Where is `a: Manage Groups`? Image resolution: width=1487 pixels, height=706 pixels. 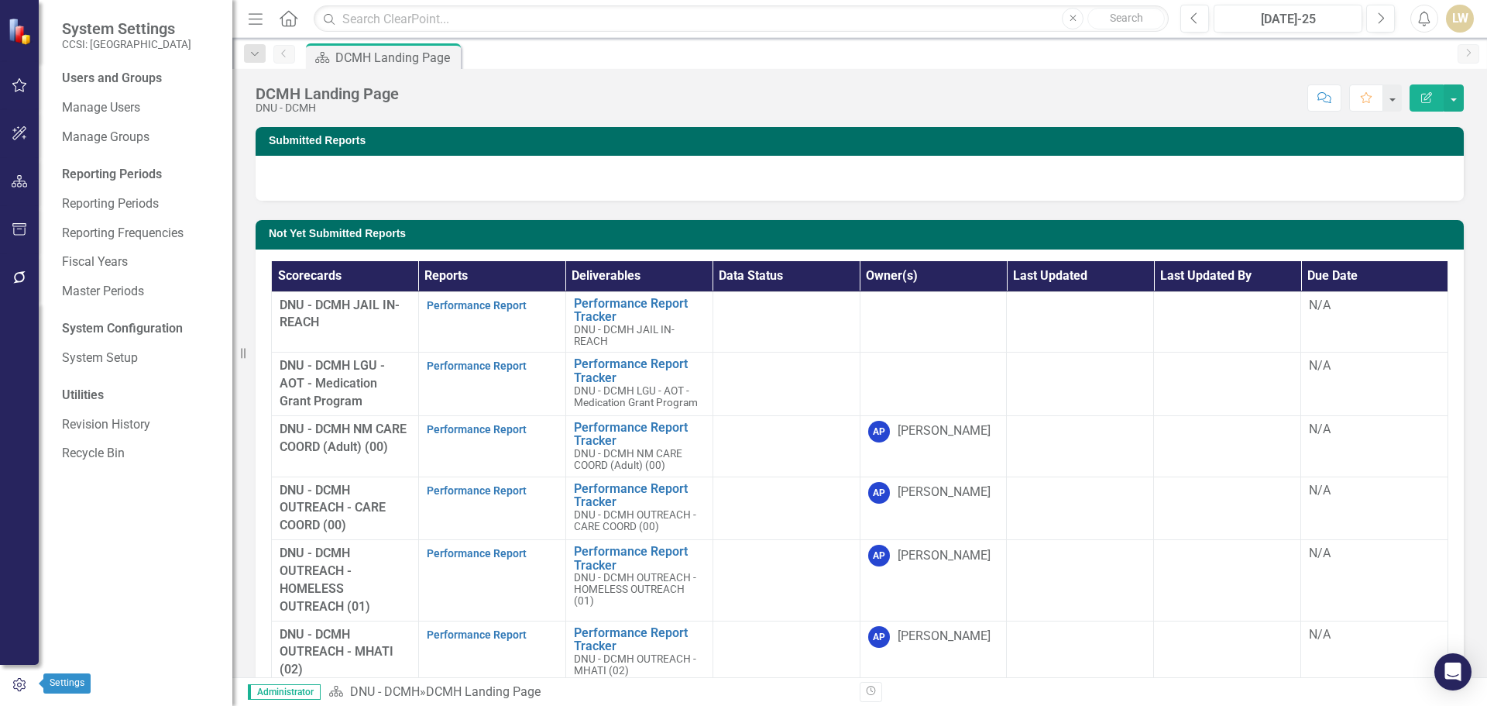 a: Manage Groups is located at coordinates (139, 137).